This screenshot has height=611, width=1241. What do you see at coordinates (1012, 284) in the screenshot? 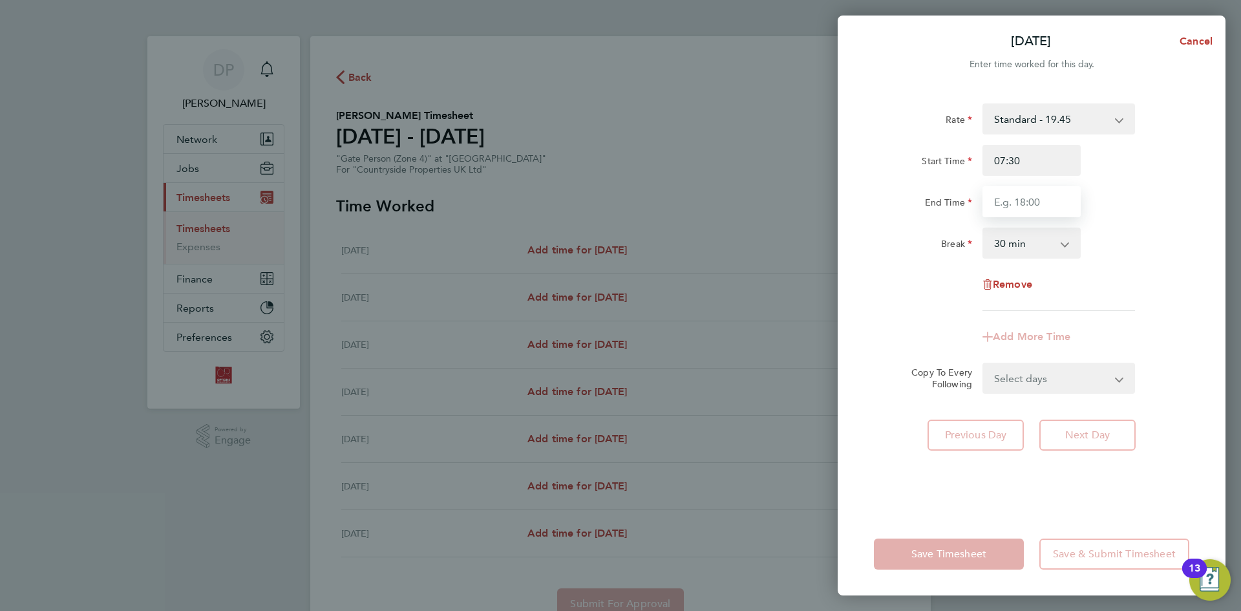
I see `span: Remove` at bounding box center [1012, 284].